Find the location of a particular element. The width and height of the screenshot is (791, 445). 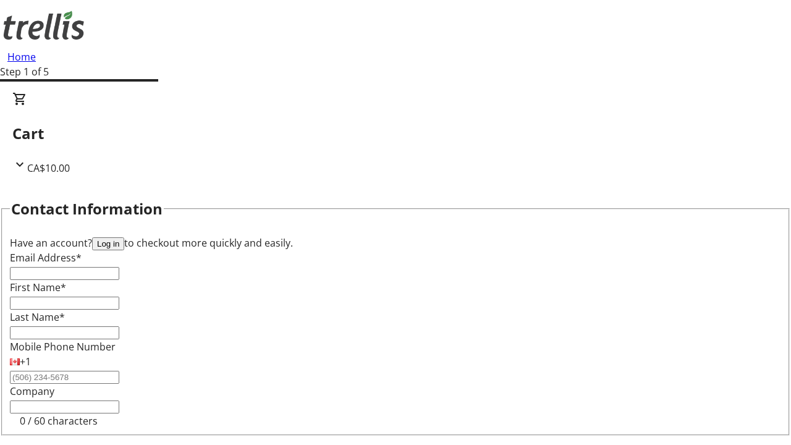

tr-character-limit: 0 / 60 characters is located at coordinates (59, 421).